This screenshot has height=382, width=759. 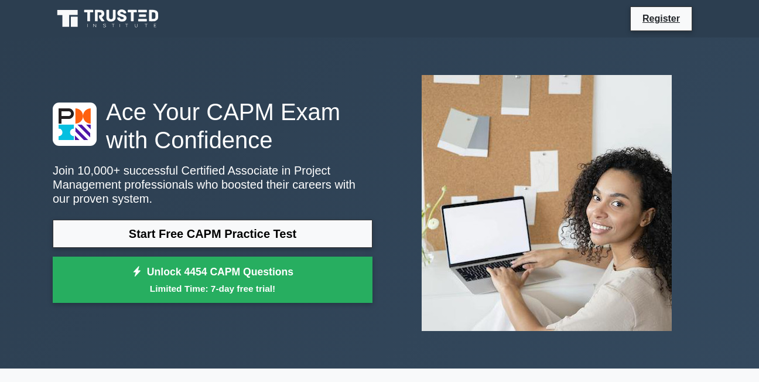 I want to click on small: Limited Time: 7-day free trial!, so click(x=213, y=288).